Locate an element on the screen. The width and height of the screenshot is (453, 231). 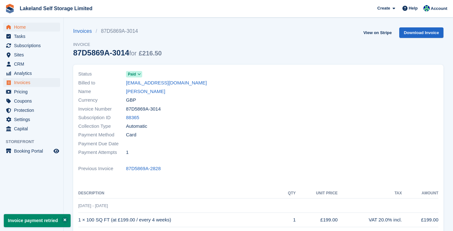
span: Previous Invoice is located at coordinates (102, 168).